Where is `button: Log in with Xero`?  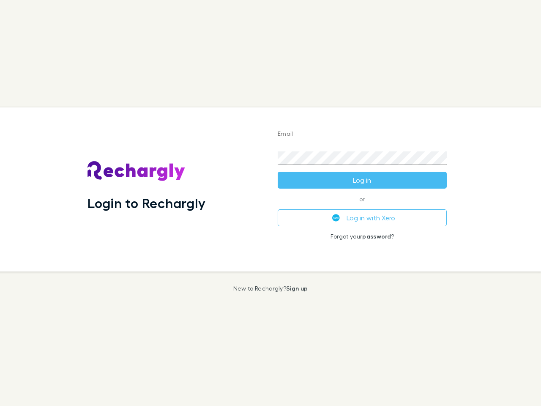 button: Log in with Xero is located at coordinates (362, 218).